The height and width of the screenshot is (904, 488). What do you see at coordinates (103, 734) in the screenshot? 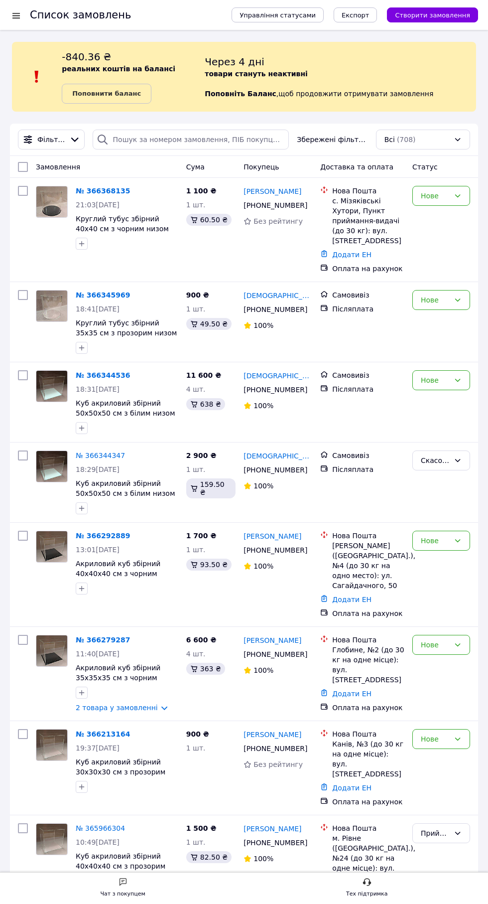
I see `a: № 366213164` at bounding box center [103, 734].